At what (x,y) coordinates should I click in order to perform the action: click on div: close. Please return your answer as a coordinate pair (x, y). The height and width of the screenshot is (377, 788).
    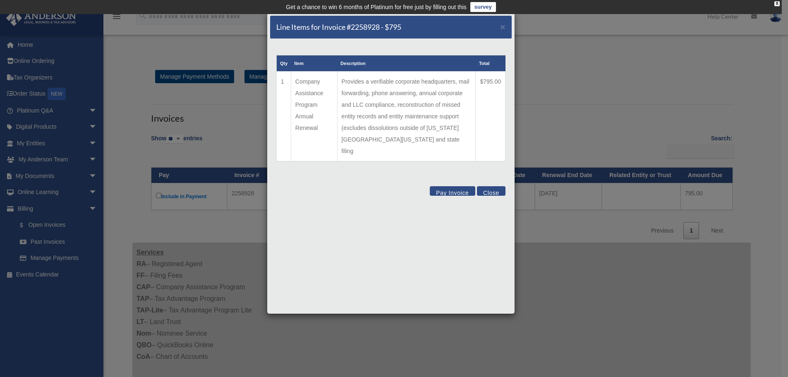
    Looking at the image, I should click on (776, 4).